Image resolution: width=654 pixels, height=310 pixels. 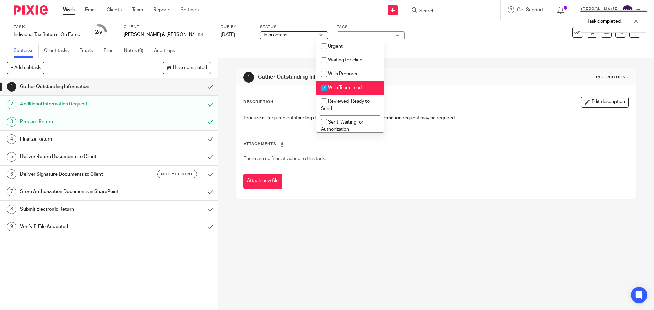 I want to click on a: Files, so click(x=111, y=51).